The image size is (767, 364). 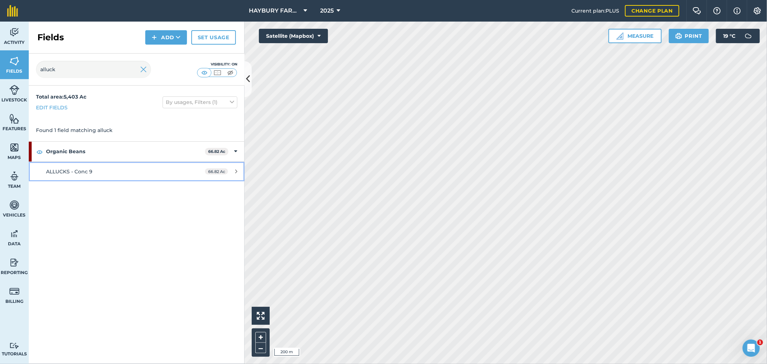 I want to click on img: Two speech bubbles overlapping with the left bubble in the forefront, so click(x=697, y=11).